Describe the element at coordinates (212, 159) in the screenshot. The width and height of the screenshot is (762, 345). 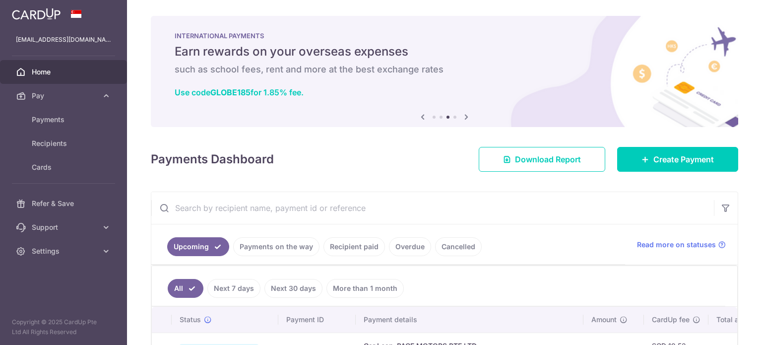
I see `h4: Payments Dashboard` at that location.